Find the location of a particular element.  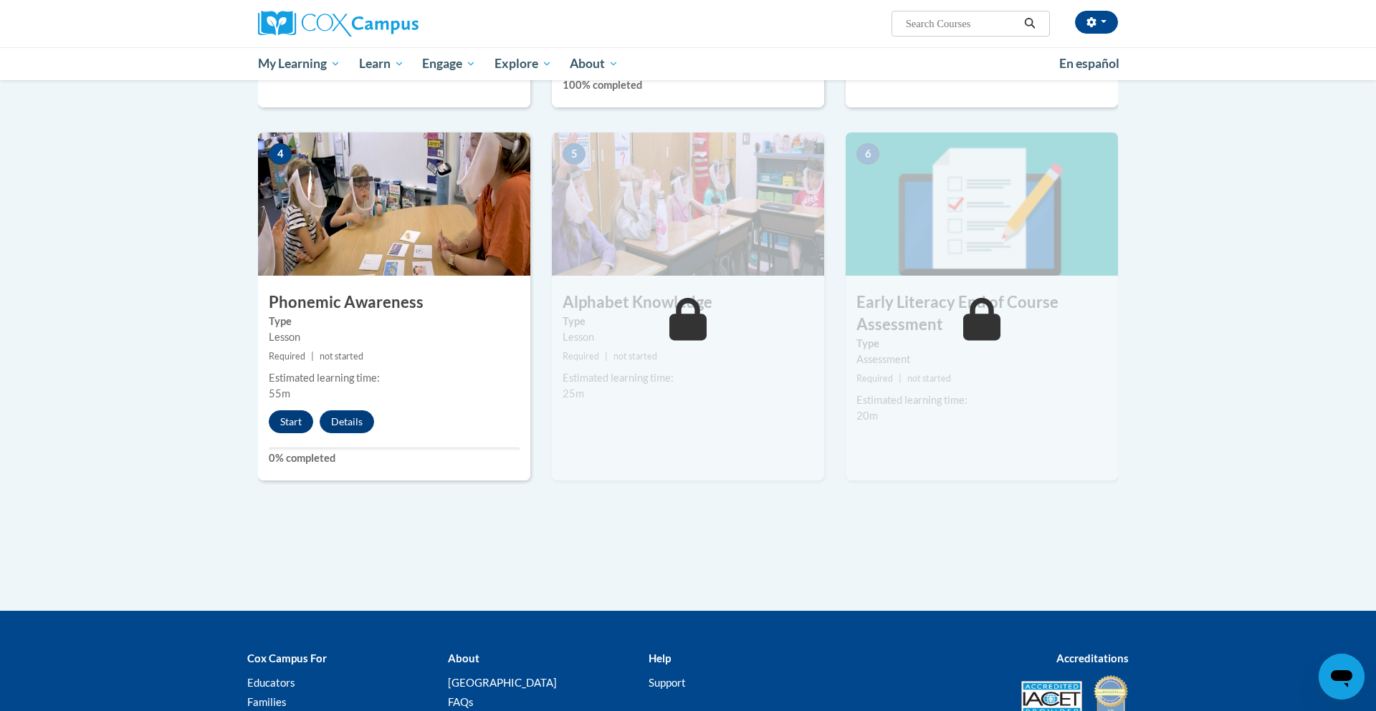

label: 100% completed is located at coordinates (688, 85).